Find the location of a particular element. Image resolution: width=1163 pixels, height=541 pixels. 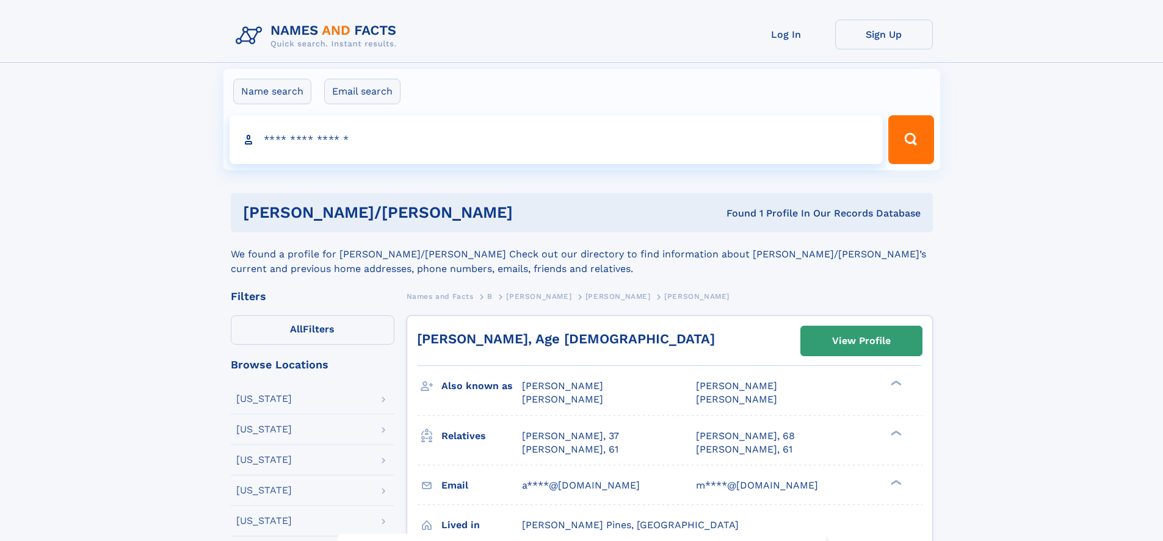

label: Filters is located at coordinates (313, 330).